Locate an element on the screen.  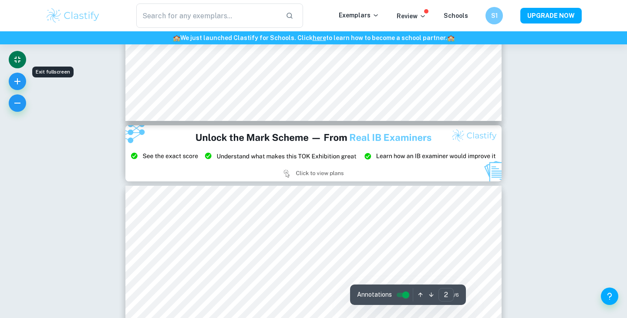
a: here is located at coordinates (319, 38).